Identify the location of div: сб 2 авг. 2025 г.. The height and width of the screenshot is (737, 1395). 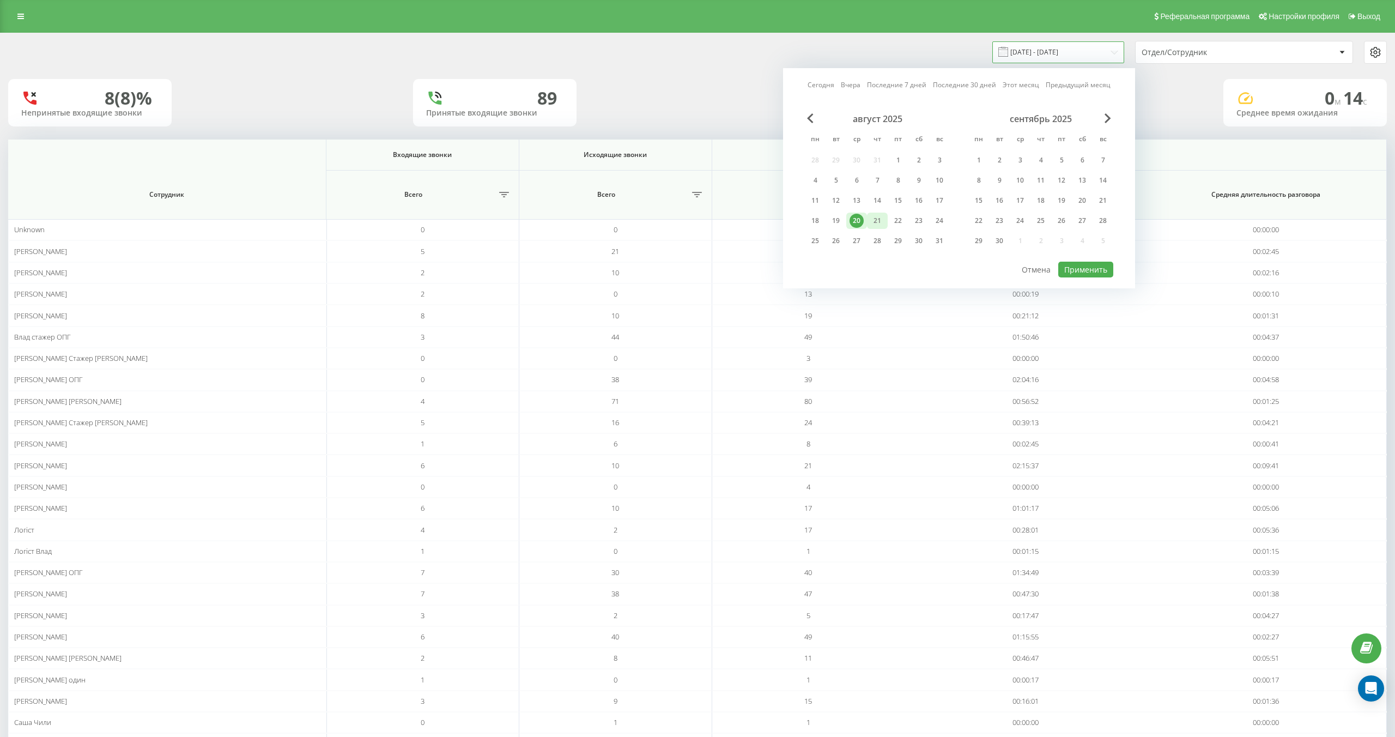
(919, 160).